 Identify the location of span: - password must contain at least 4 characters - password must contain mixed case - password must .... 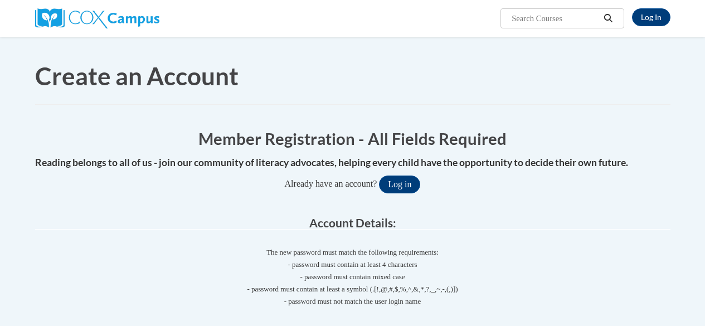
(353, 283).